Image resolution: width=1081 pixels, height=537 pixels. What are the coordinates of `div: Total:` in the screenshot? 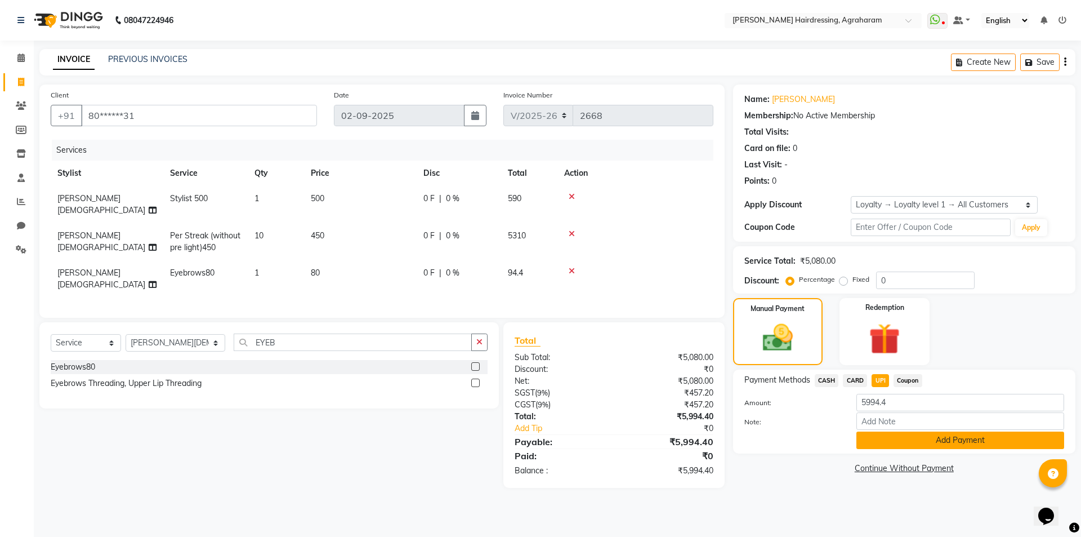 It's located at (560, 416).